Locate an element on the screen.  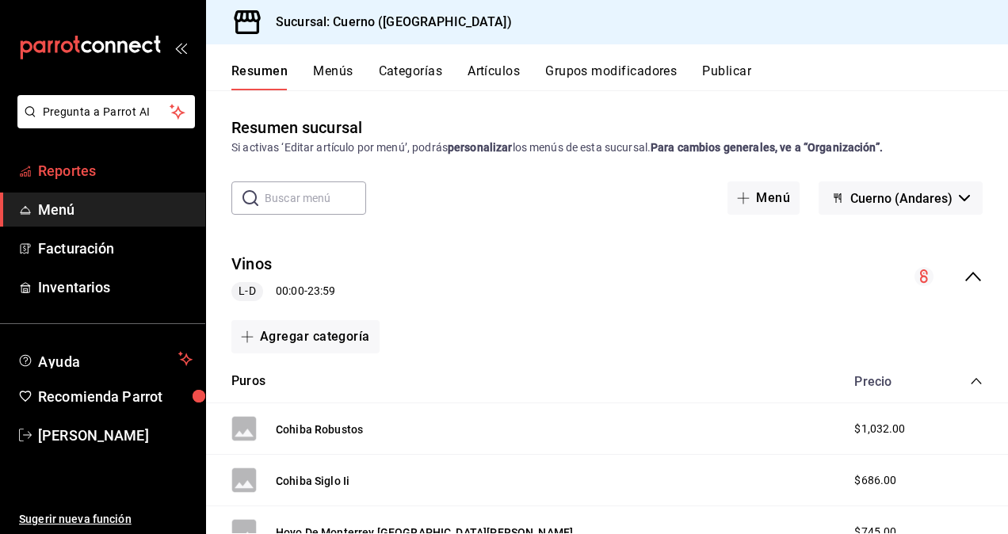
span: Ayuda is located at coordinates (105, 359).